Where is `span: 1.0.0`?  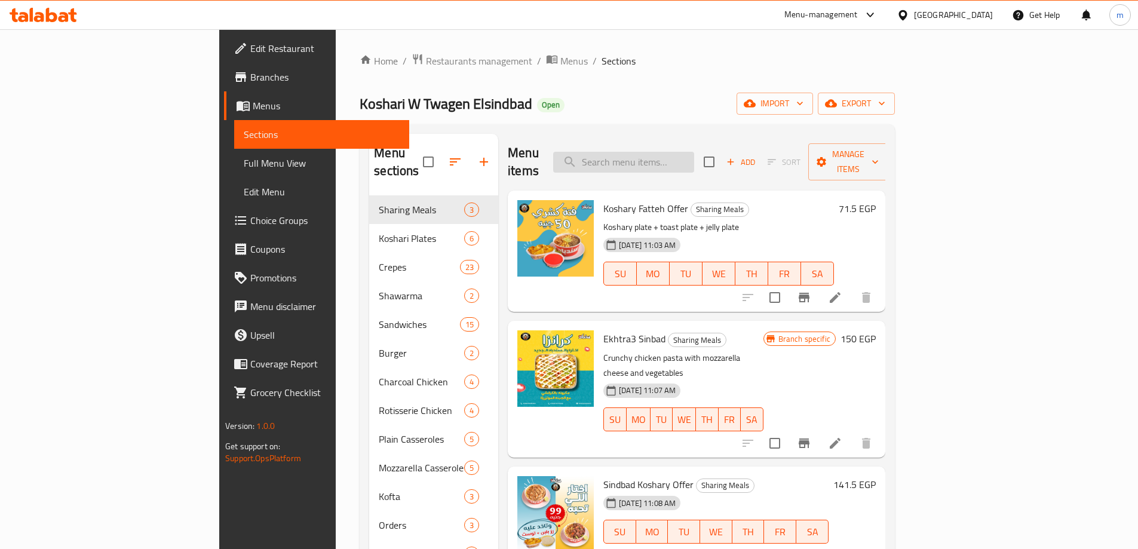
span: 1.0.0 is located at coordinates (265, 426).